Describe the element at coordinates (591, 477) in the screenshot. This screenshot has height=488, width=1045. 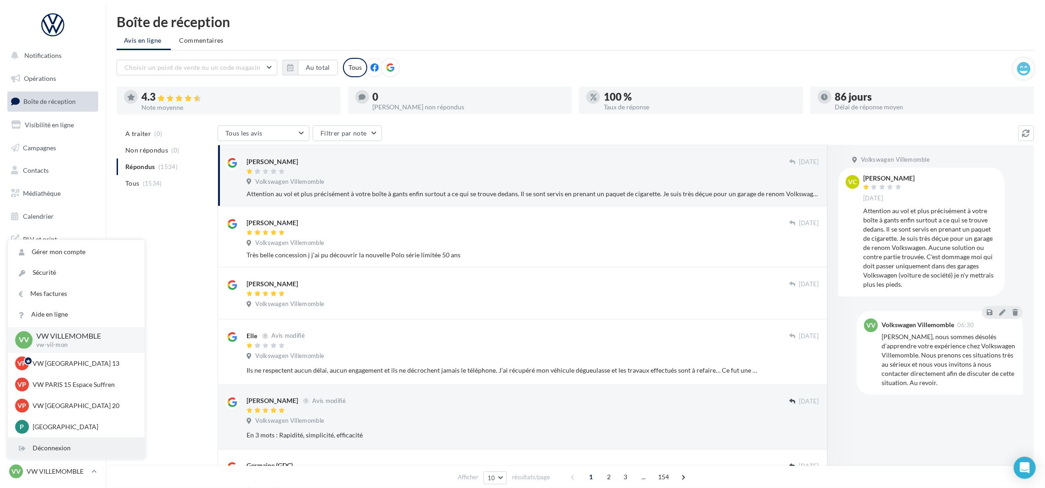
I see `span: 1` at that location.